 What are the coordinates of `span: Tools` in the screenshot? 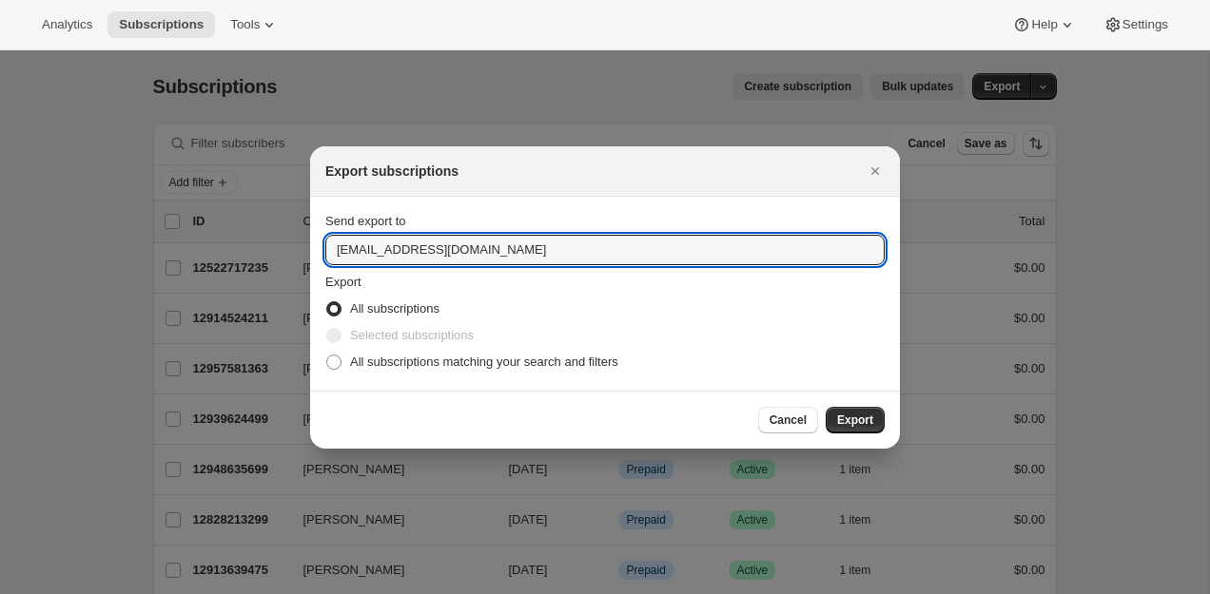 It's located at (244, 25).